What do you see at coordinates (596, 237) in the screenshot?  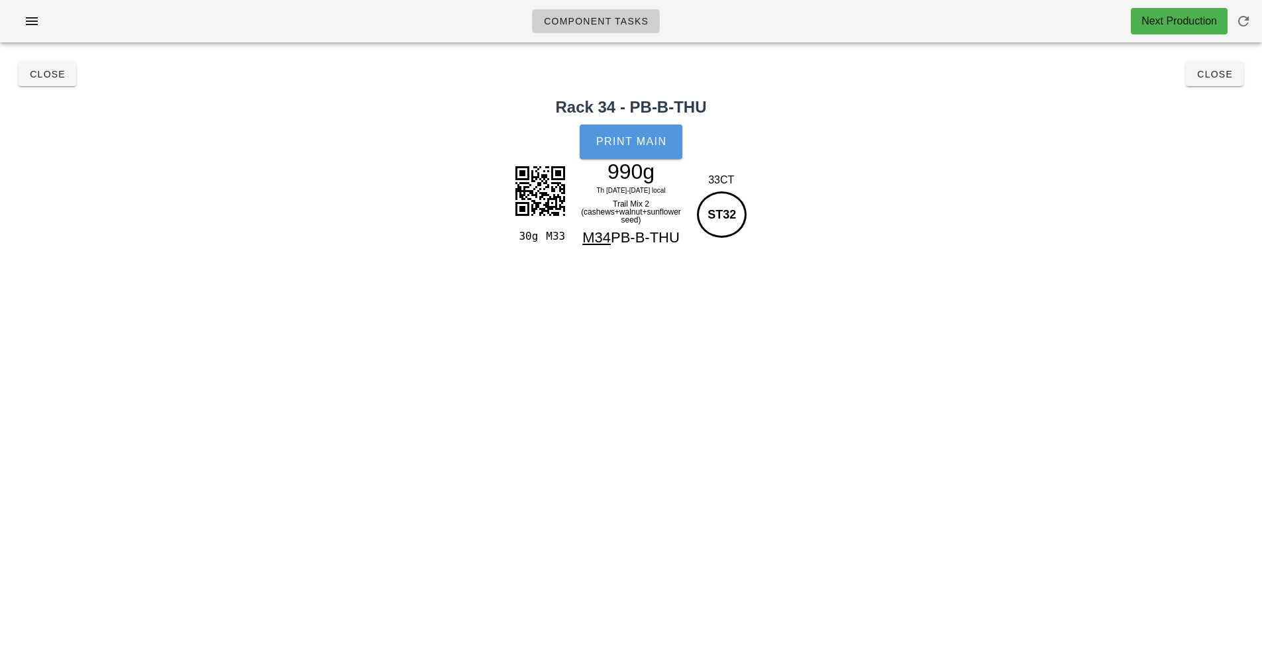 I see `span: M34` at bounding box center [596, 237].